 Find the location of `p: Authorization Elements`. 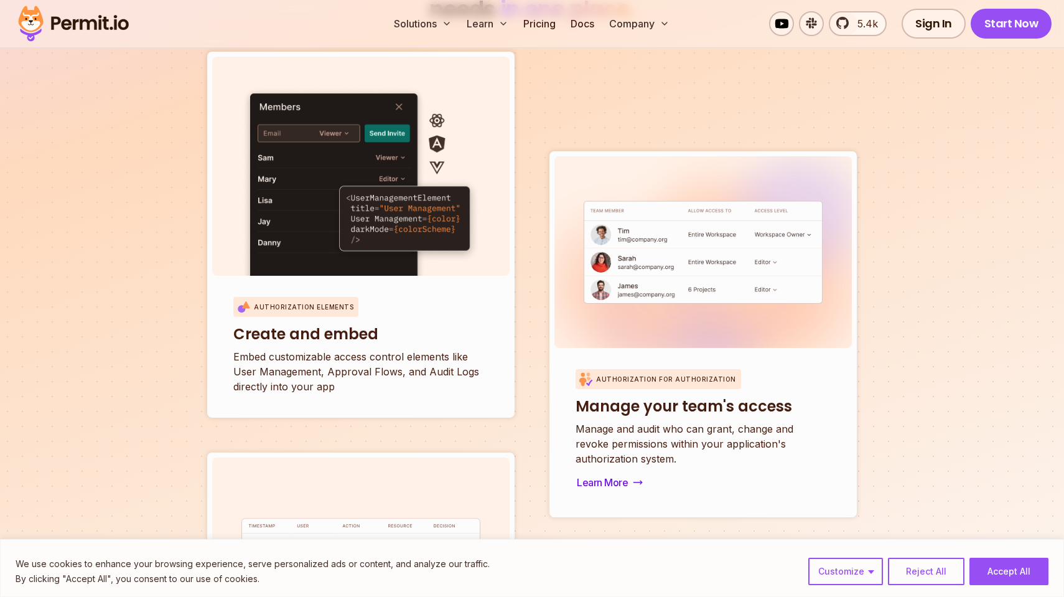

p: Authorization Elements is located at coordinates (304, 307).